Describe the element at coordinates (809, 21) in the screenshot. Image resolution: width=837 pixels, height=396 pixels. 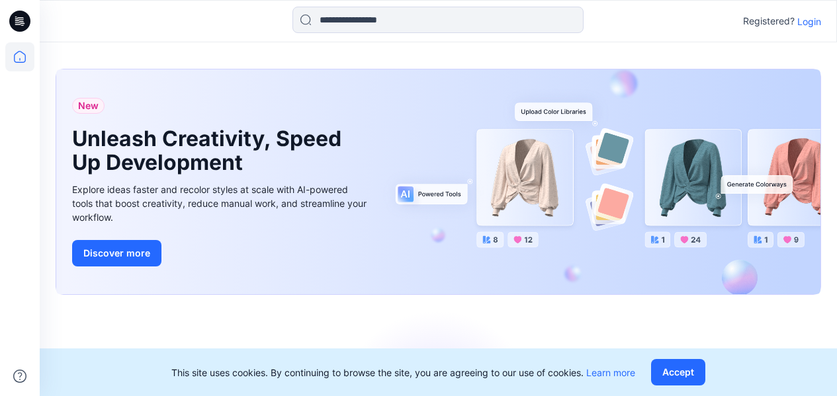
I see `p: Login` at that location.